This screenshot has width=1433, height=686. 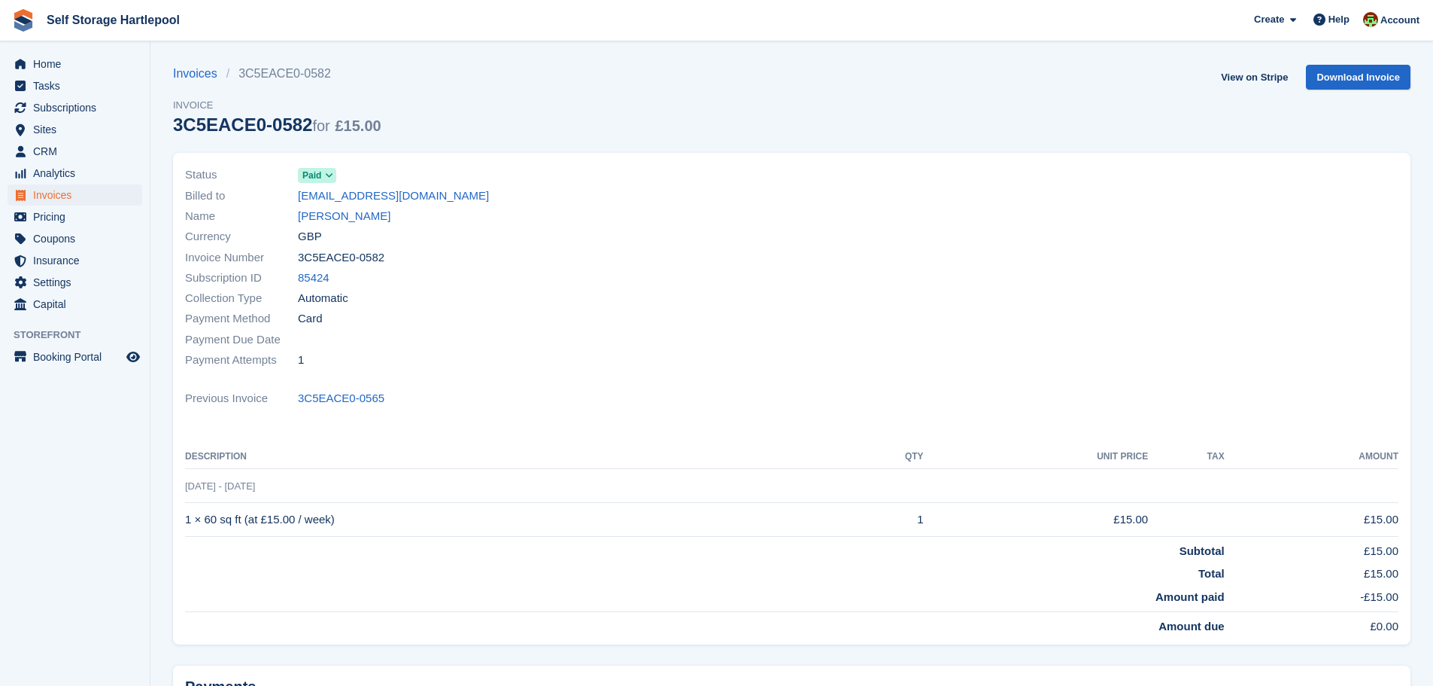 I want to click on strong: Subtotal, so click(x=1202, y=550).